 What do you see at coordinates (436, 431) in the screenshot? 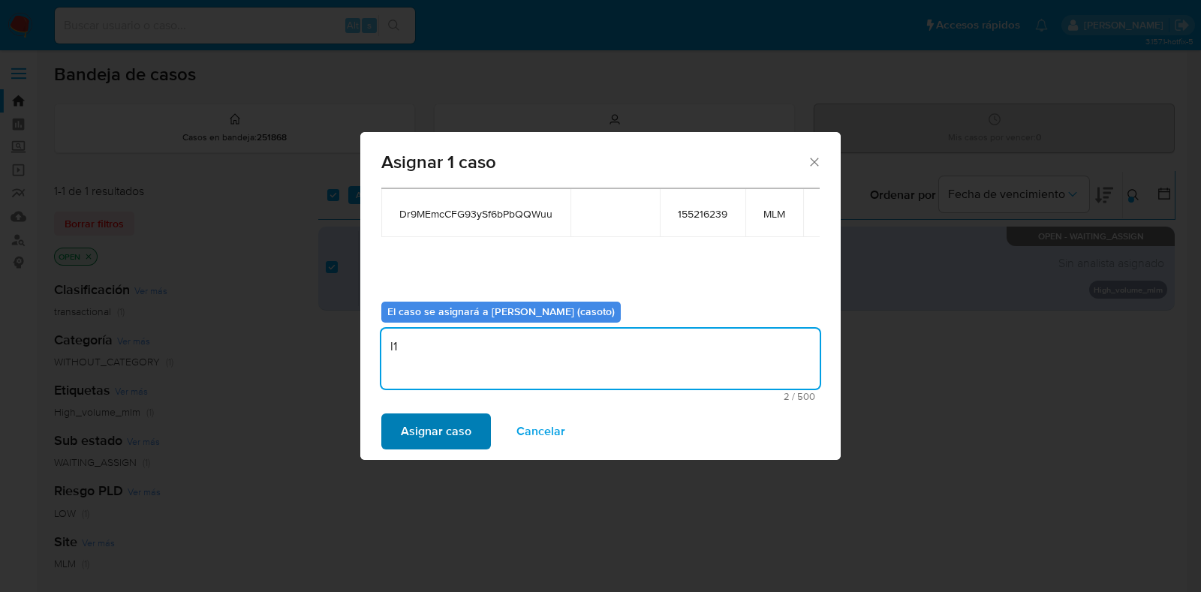
I see `span: Asignar caso` at bounding box center [436, 431].